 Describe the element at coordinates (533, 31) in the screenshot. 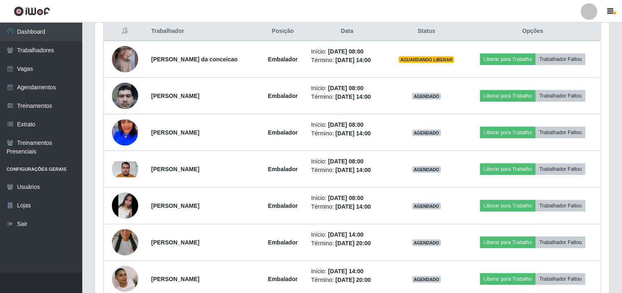

I see `th: Opções` at that location.